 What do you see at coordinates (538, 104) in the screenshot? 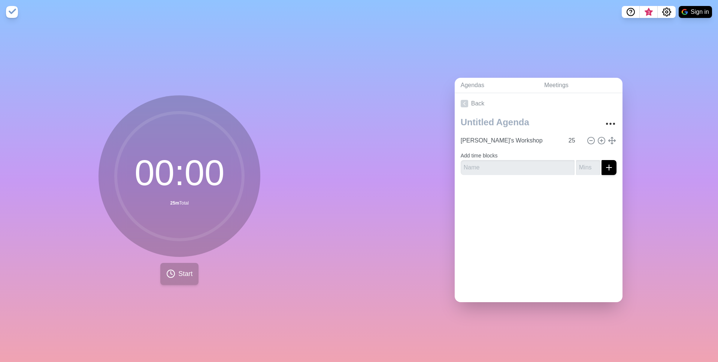
I see `a: Back` at bounding box center [538, 104].